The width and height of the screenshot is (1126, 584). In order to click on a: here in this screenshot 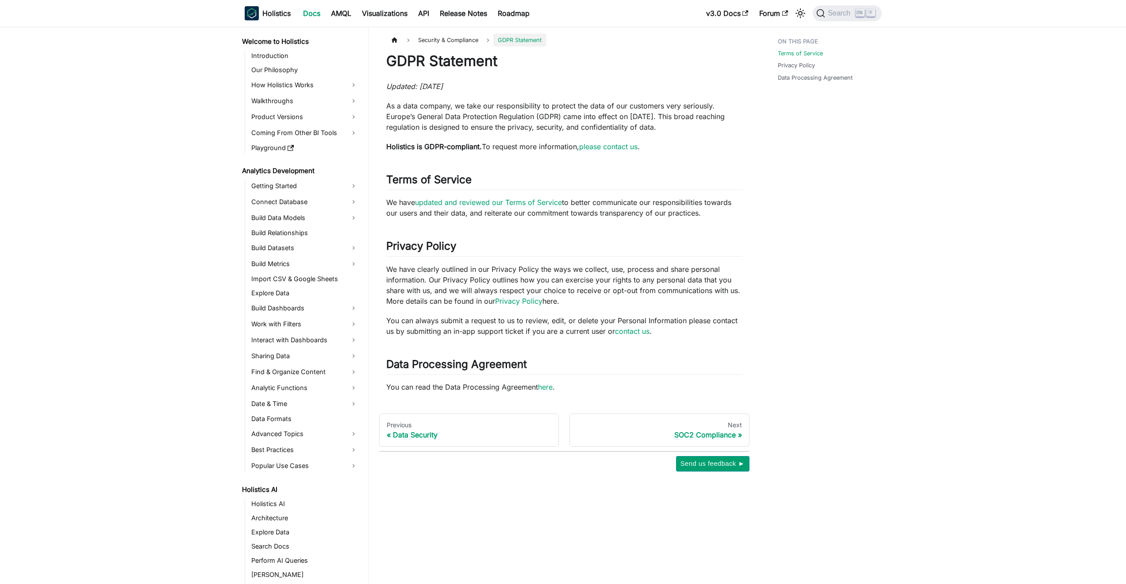, I will do `click(545, 387)`.